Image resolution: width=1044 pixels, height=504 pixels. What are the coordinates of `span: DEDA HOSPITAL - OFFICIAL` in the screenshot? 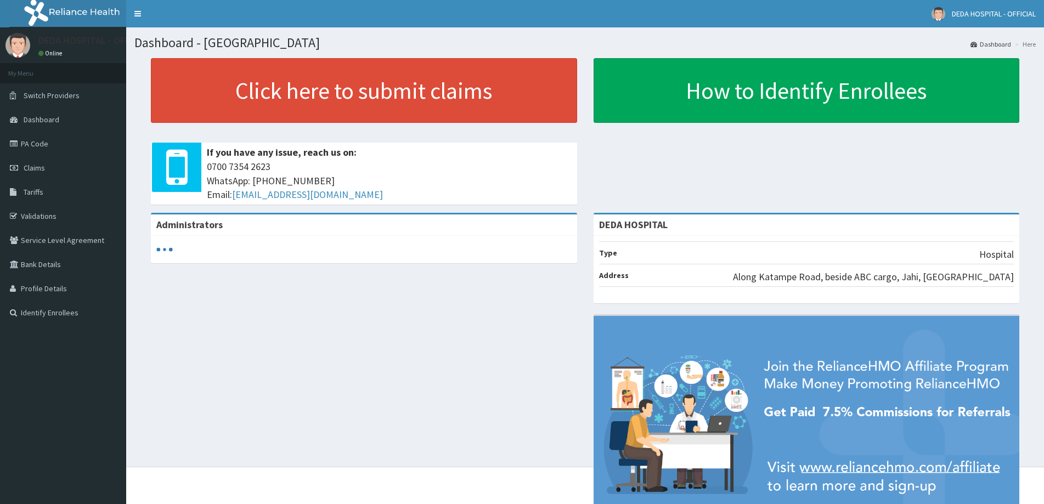 It's located at (993, 14).